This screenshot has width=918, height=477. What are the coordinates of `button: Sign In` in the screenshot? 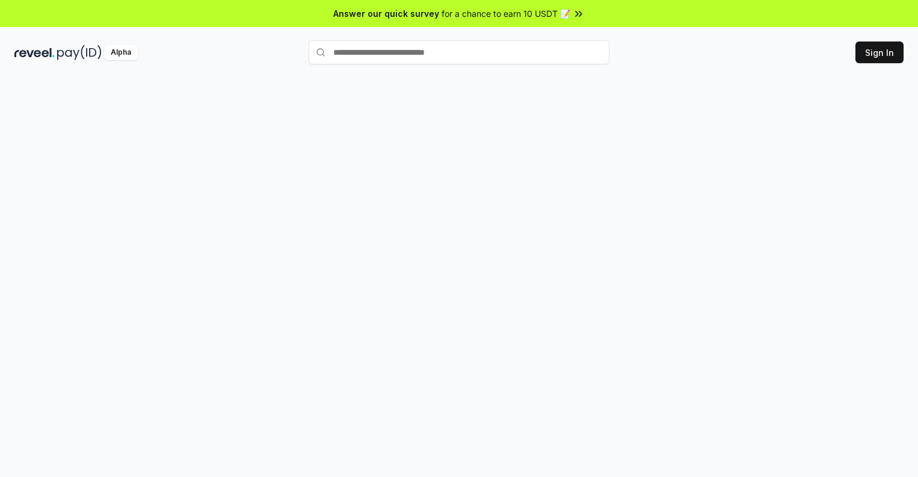 It's located at (879, 52).